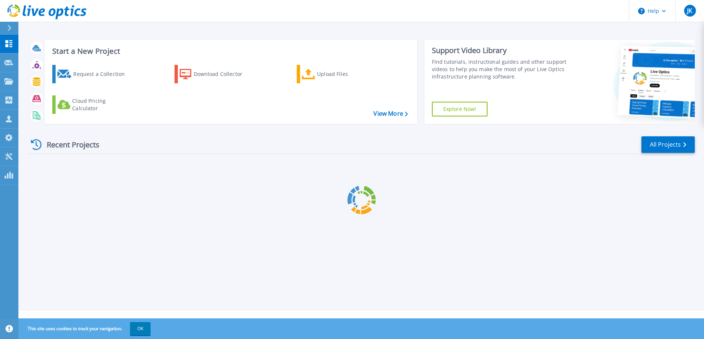  I want to click on div: Recent Projects, so click(69, 144).